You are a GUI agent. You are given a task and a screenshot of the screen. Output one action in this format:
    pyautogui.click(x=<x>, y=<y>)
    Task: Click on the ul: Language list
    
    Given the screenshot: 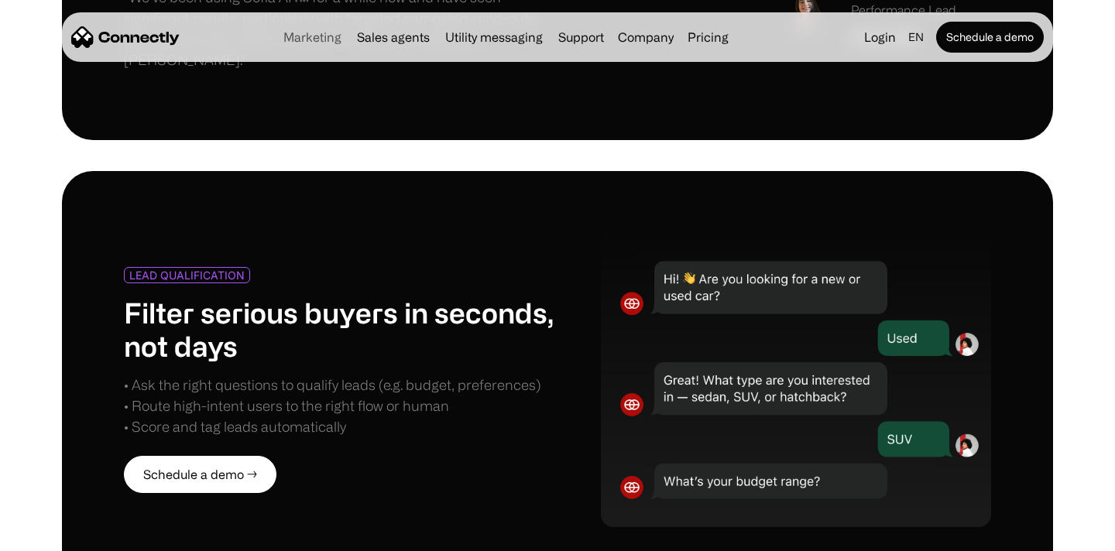 What is the action you would take?
    pyautogui.click(x=62, y=535)
    